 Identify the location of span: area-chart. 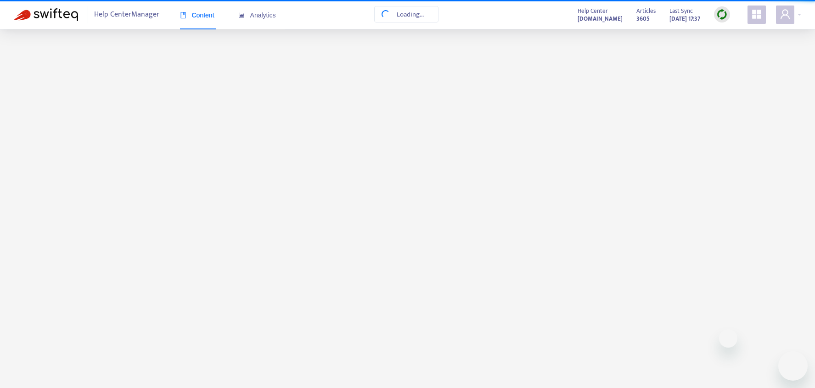
(242, 15).